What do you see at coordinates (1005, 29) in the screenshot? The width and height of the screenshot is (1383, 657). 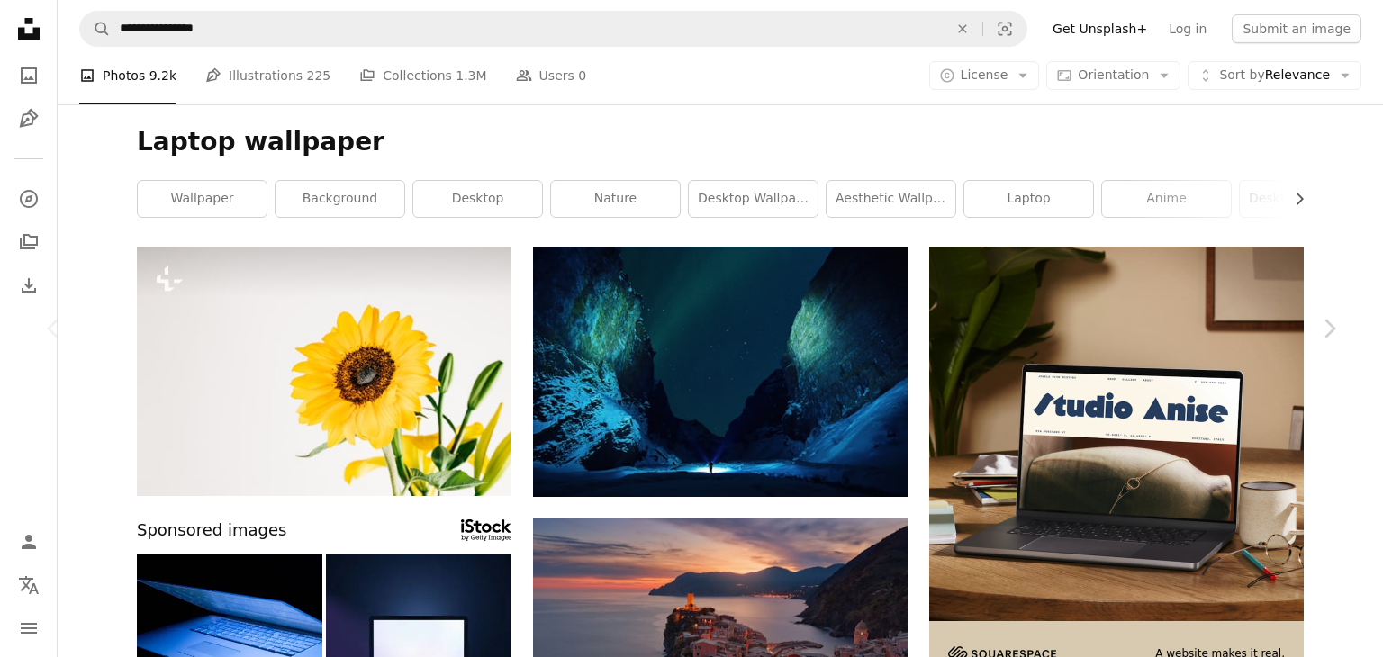 I see `button: Visual search` at bounding box center [1005, 29].